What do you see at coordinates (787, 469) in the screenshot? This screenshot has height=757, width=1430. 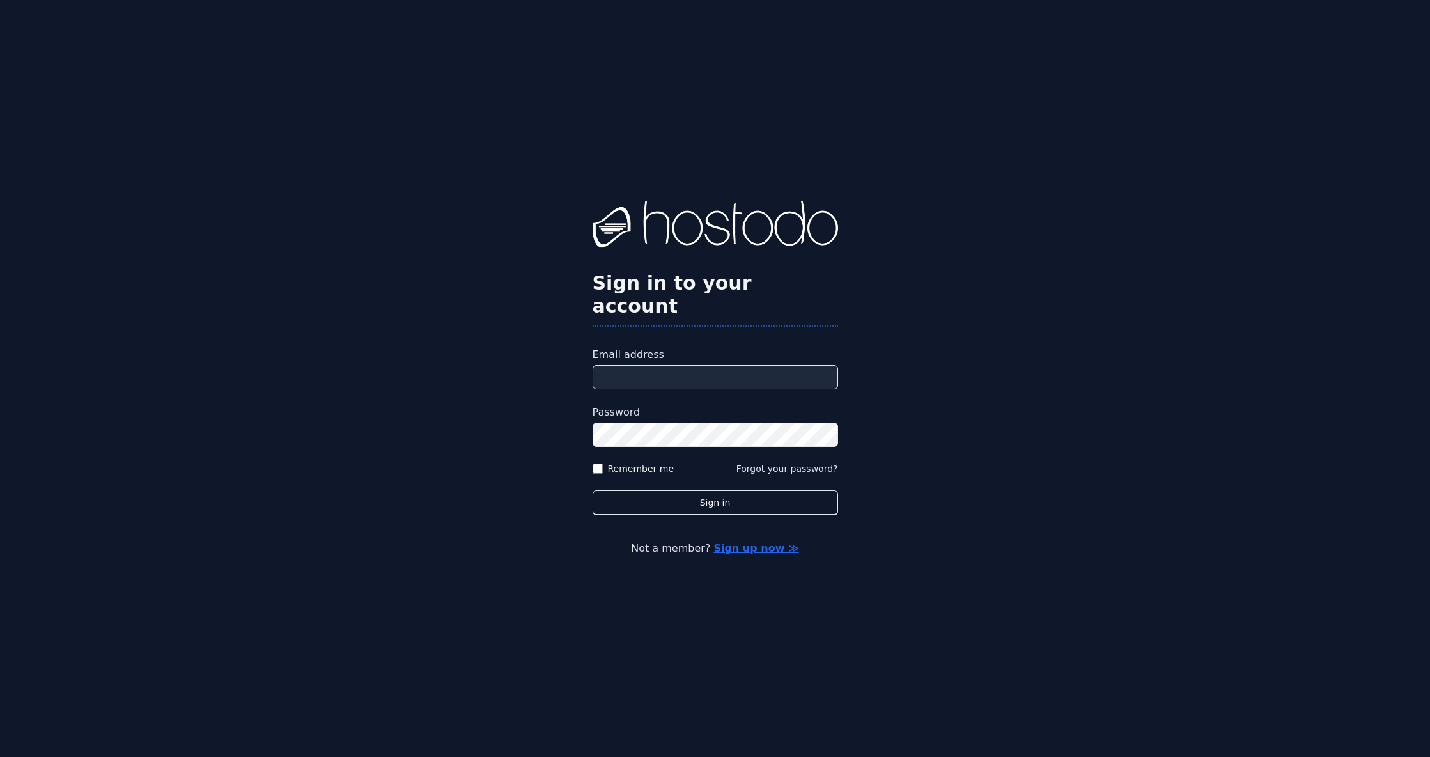 I see `button: Forgot your password?` at bounding box center [787, 469].